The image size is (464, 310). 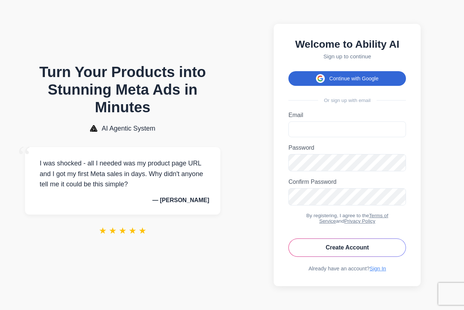 I want to click on label: Password, so click(x=347, y=148).